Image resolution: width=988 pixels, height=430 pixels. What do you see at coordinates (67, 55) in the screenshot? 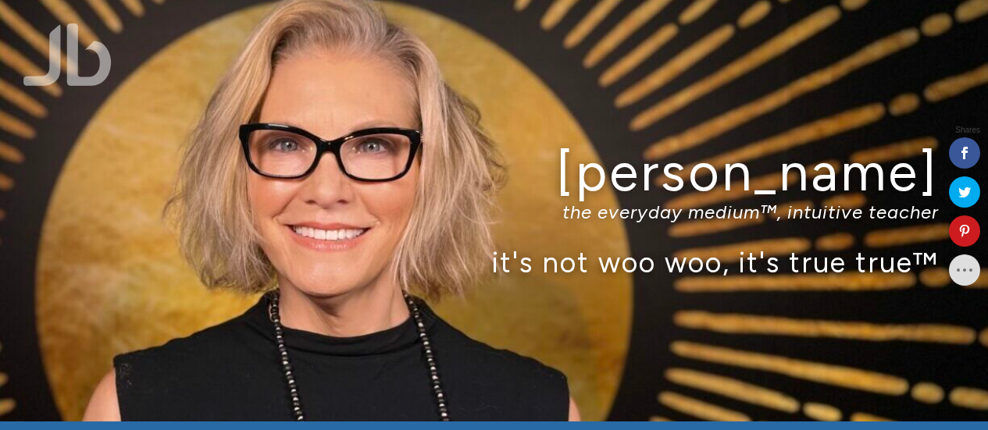
I see `img: Jamie Butler. The Everyday Medium` at bounding box center [67, 55].